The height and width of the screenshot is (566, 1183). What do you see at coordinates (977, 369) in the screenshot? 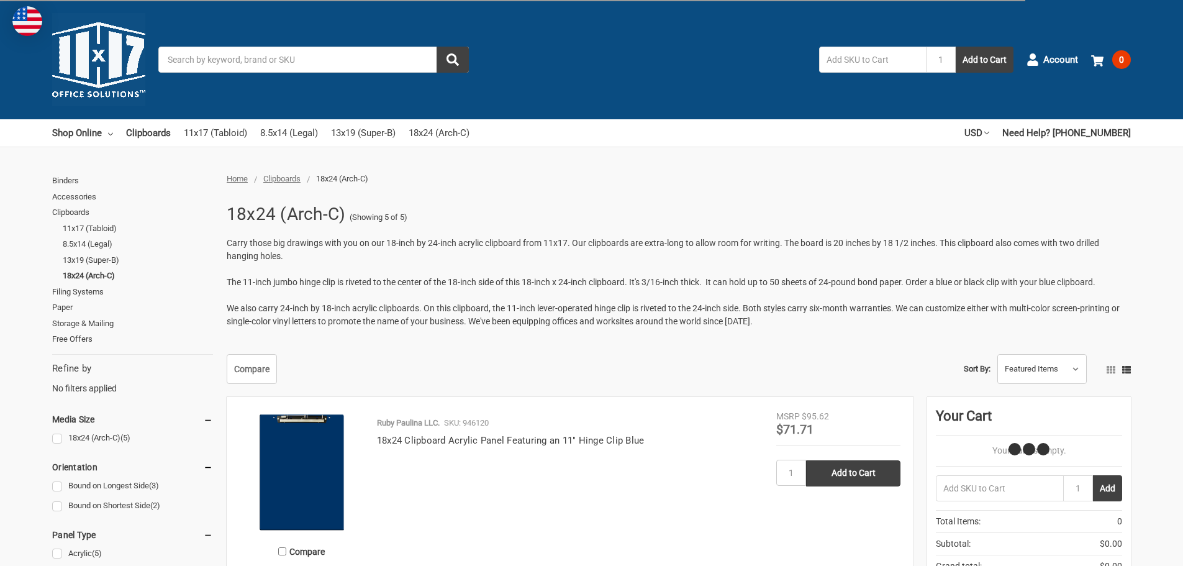
I see `label: Sort By:` at bounding box center [977, 369].